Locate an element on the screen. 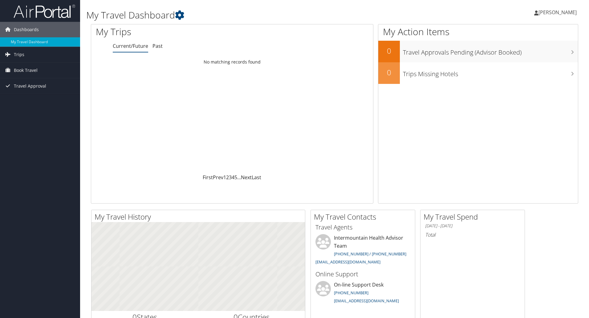  img: airportal-logo.png is located at coordinates (44, 11).